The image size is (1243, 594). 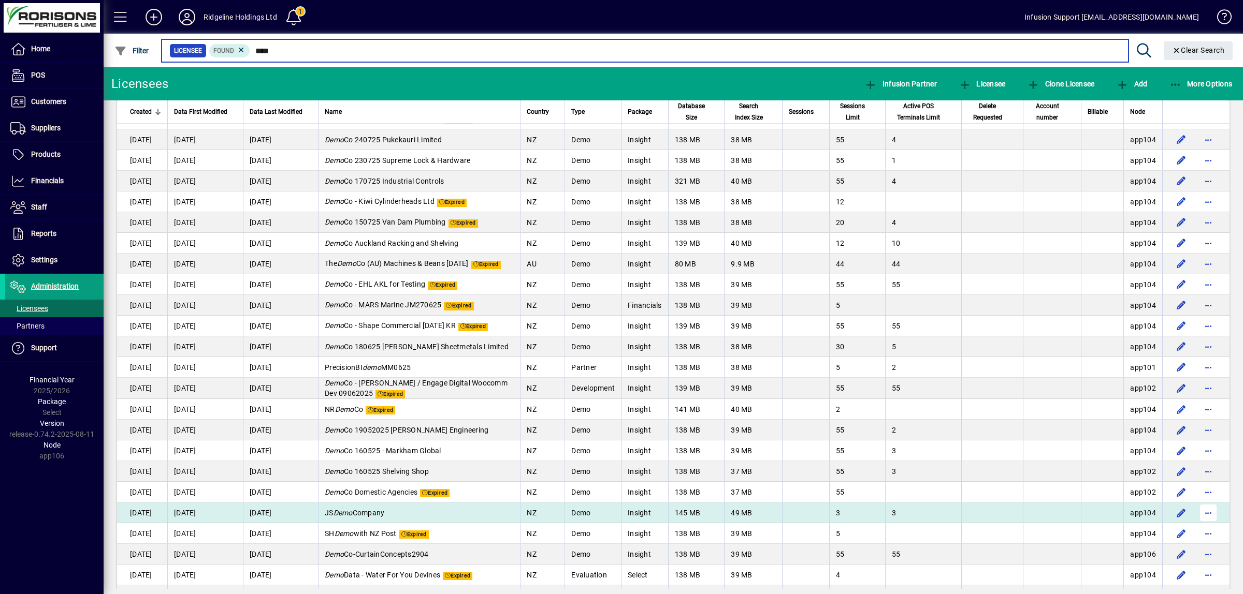 What do you see at coordinates (1060, 84) in the screenshot?
I see `span: Clone Licensee` at bounding box center [1060, 84].